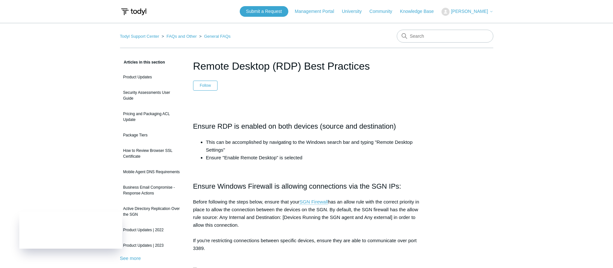 This screenshot has width=613, height=268. What do you see at coordinates (217, 36) in the screenshot?
I see `a: General FAQs` at bounding box center [217, 36].